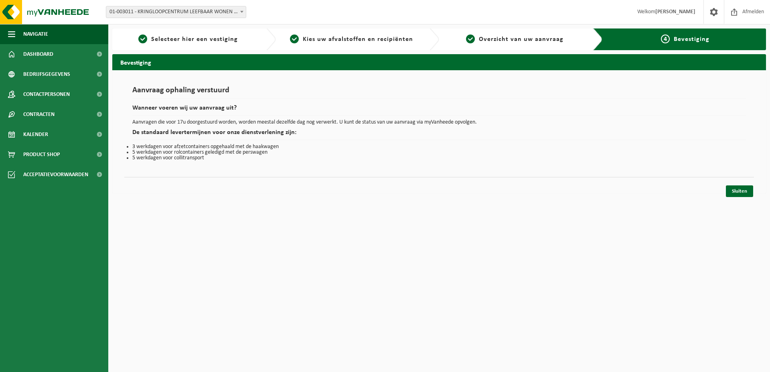 Image resolution: width=770 pixels, height=372 pixels. What do you see at coordinates (188, 39) in the screenshot?
I see `a: 1Selecteer hier een vestiging` at bounding box center [188, 39].